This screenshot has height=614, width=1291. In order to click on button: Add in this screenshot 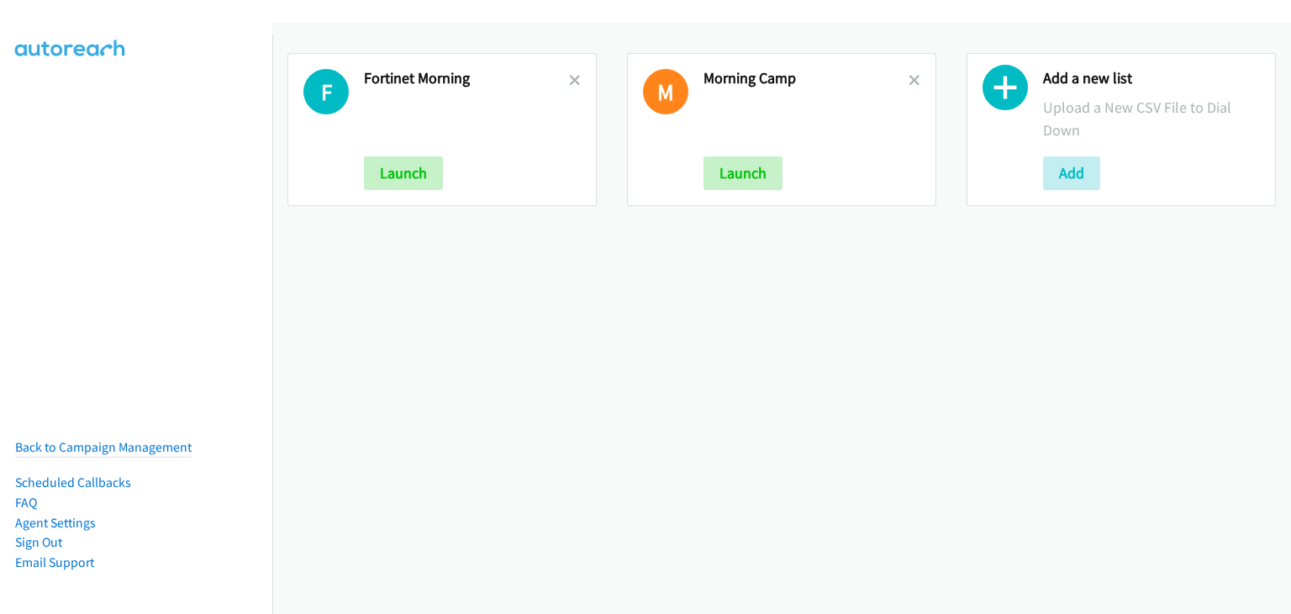, I will do `click(1072, 173)`.